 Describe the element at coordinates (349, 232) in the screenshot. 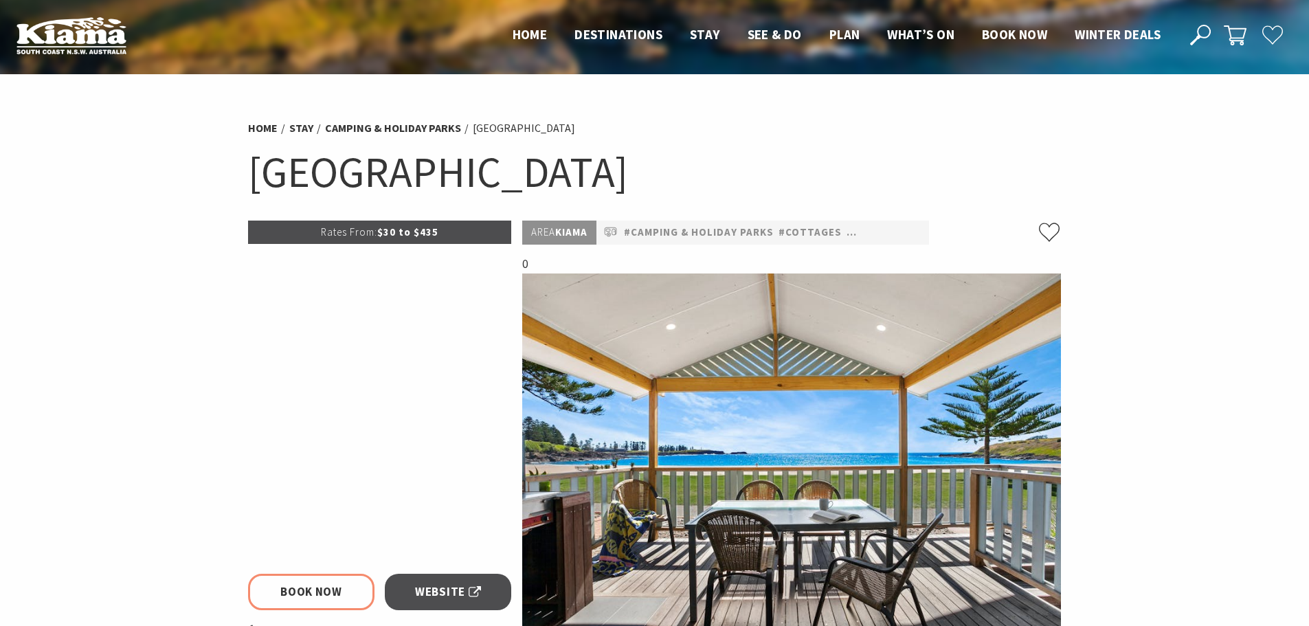

I see `span: Rates From:` at that location.